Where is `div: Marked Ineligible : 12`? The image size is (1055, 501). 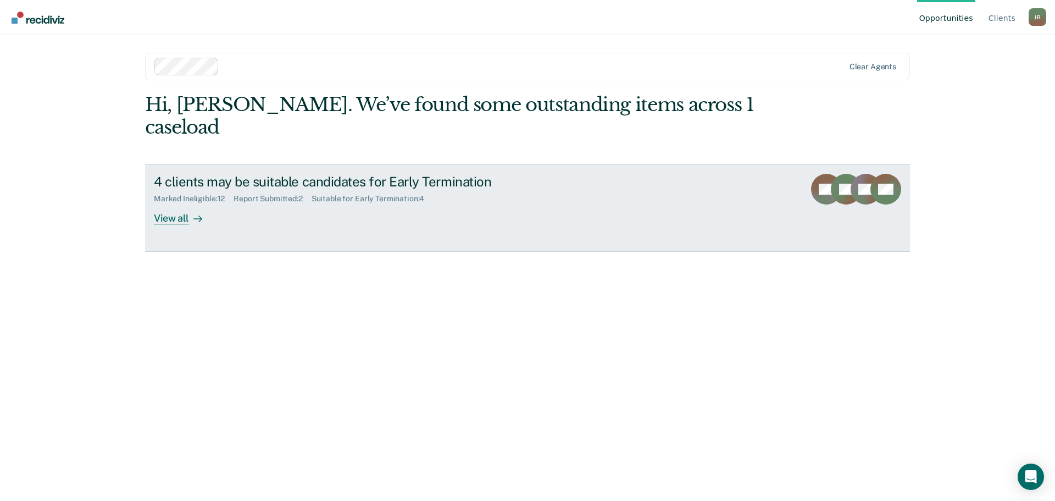
div: Marked Ineligible : 12 is located at coordinates (193, 198).